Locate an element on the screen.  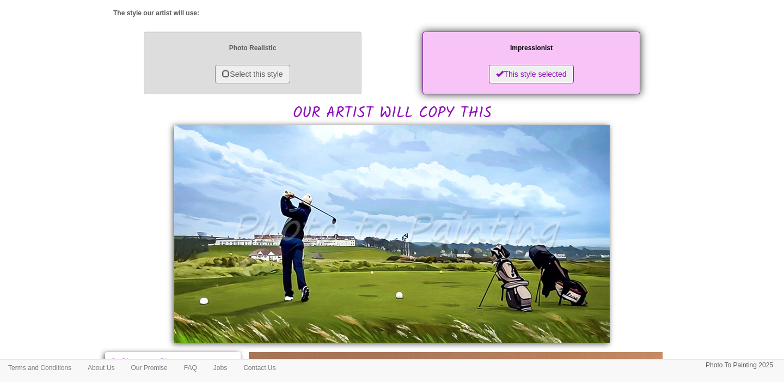
img: Oliver , please would you: is located at coordinates (392, 234).